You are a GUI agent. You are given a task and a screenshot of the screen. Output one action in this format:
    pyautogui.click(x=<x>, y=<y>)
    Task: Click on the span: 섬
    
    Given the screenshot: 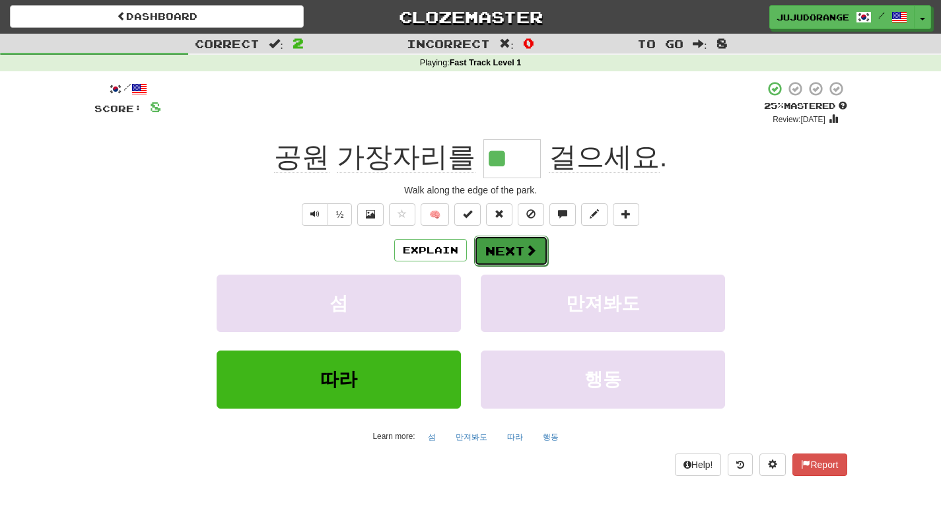 What is the action you would take?
    pyautogui.click(x=339, y=303)
    